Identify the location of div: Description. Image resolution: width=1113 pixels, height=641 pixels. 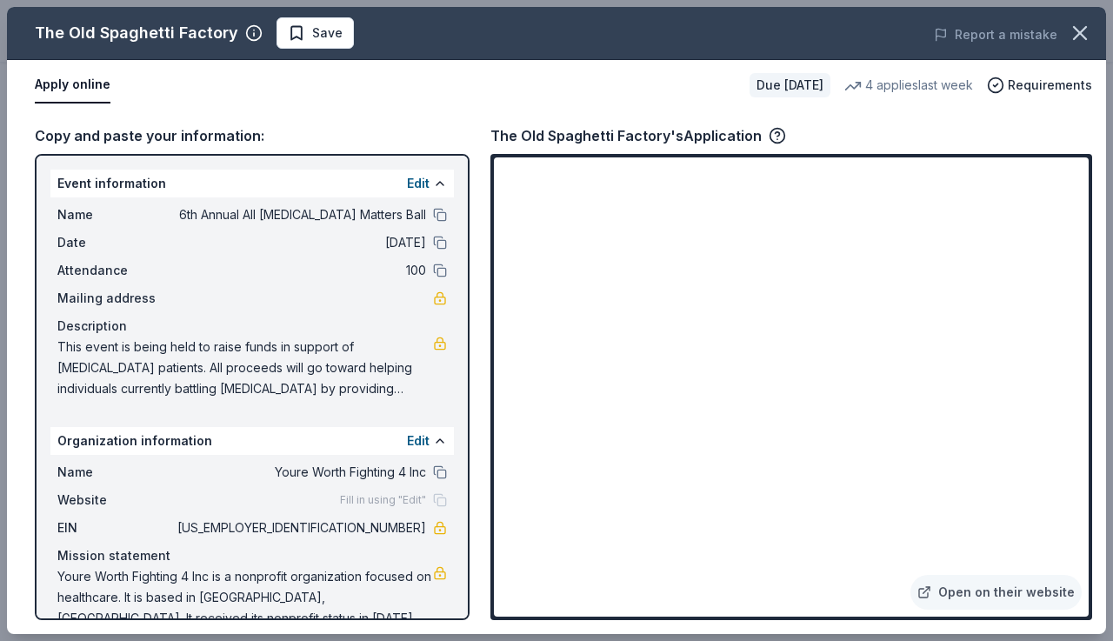
(252, 326).